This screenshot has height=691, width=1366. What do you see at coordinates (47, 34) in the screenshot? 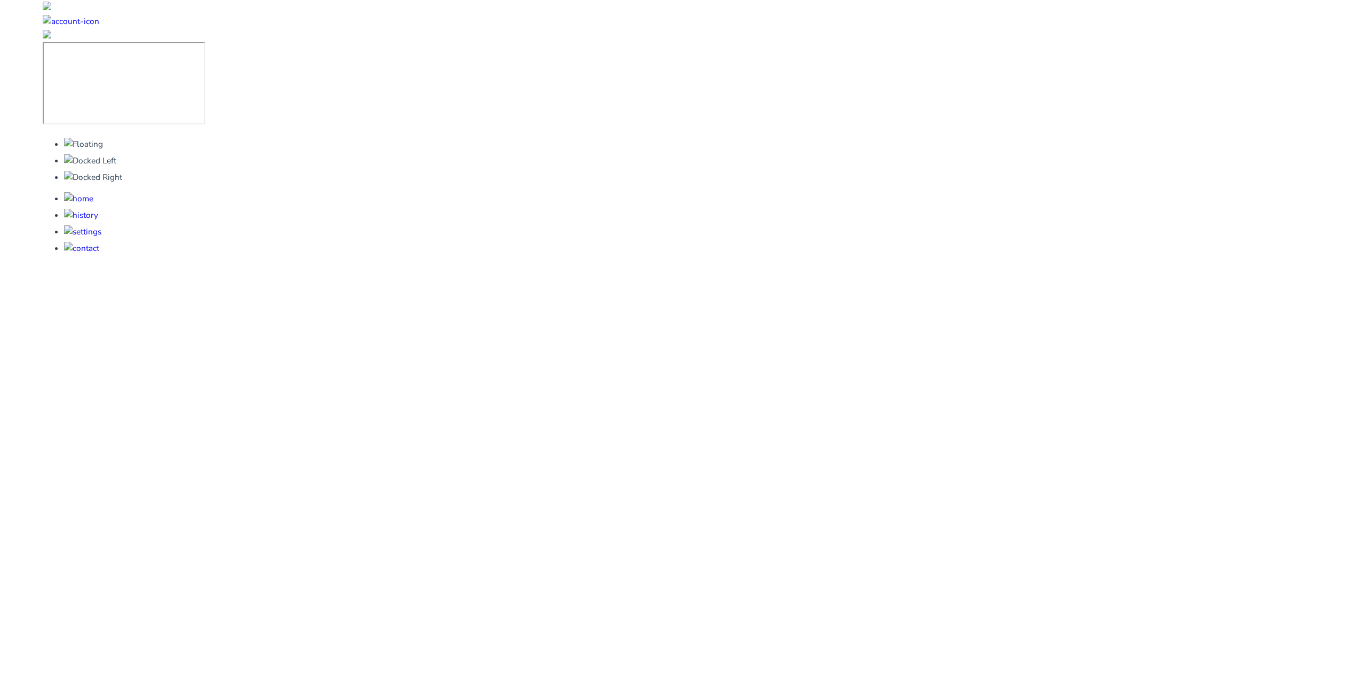
I see `img: exticon.png` at bounding box center [47, 34].